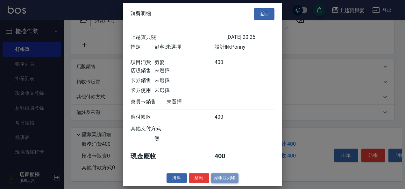 The height and width of the screenshot is (189, 405). Describe the element at coordinates (184, 62) in the screenshot. I see `div: 剪髮` at that location.